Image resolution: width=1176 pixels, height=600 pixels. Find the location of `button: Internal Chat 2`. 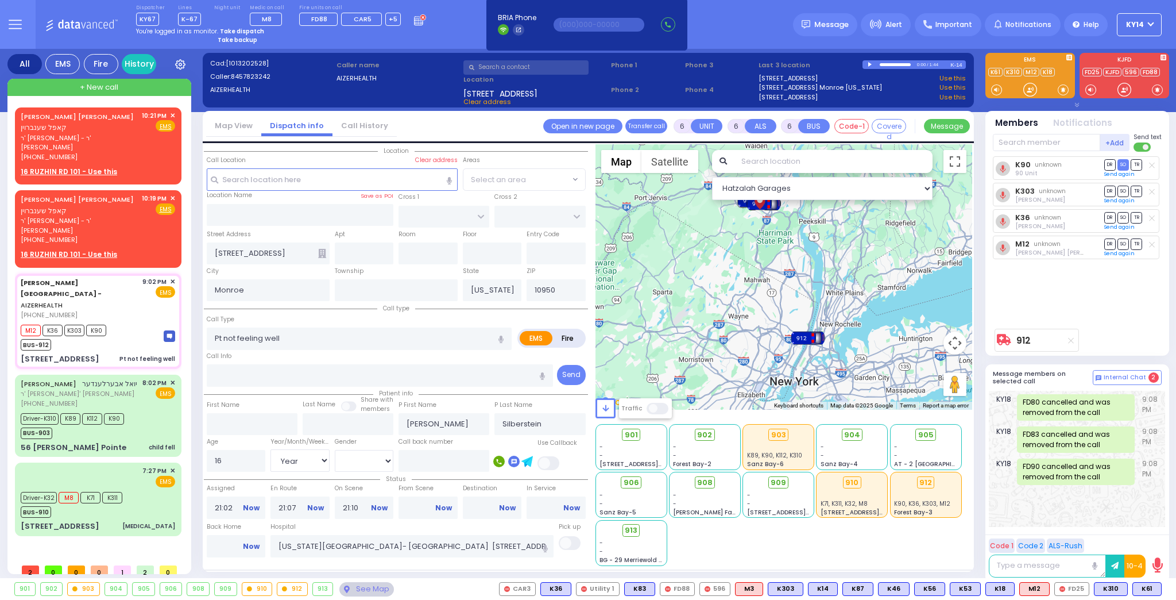

button: Internal Chat 2 is located at coordinates (1127, 377).